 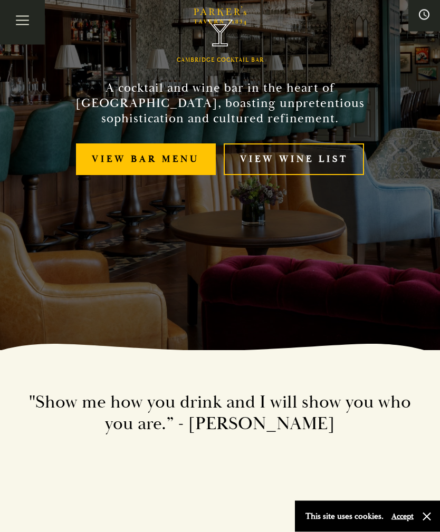 What do you see at coordinates (220, 61) in the screenshot?
I see `h1: Cambridge Cocktail Bar` at bounding box center [220, 61].